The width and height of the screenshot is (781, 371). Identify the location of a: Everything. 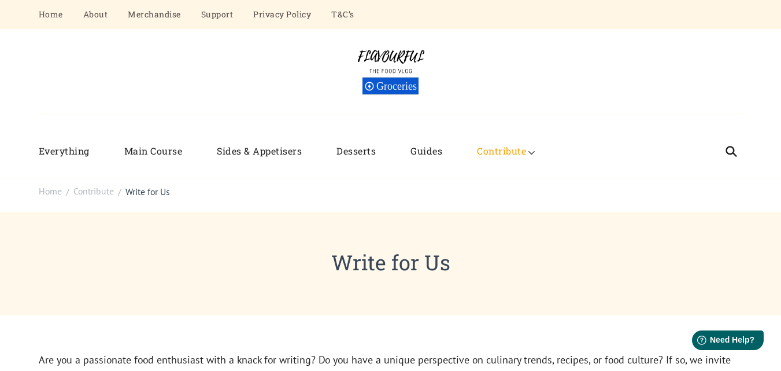
(73, 151).